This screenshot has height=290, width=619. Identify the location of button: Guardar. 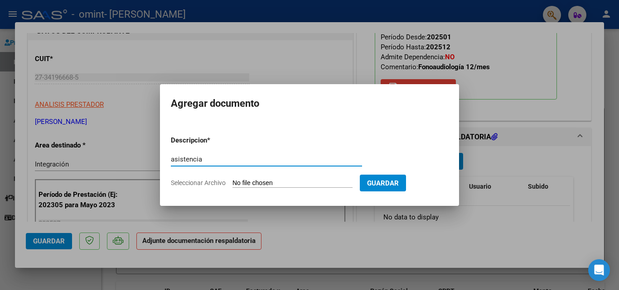
(383, 183).